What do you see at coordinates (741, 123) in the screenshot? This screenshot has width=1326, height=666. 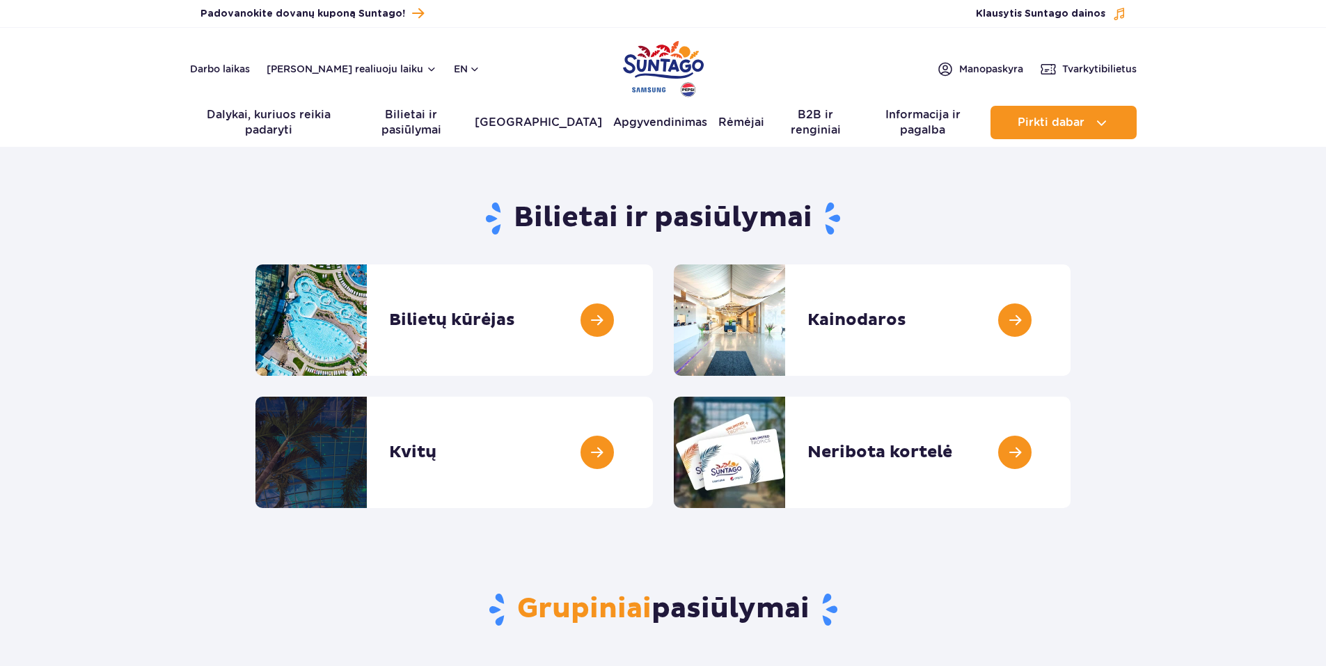 I see `a: Rėmėjai` at bounding box center [741, 123].